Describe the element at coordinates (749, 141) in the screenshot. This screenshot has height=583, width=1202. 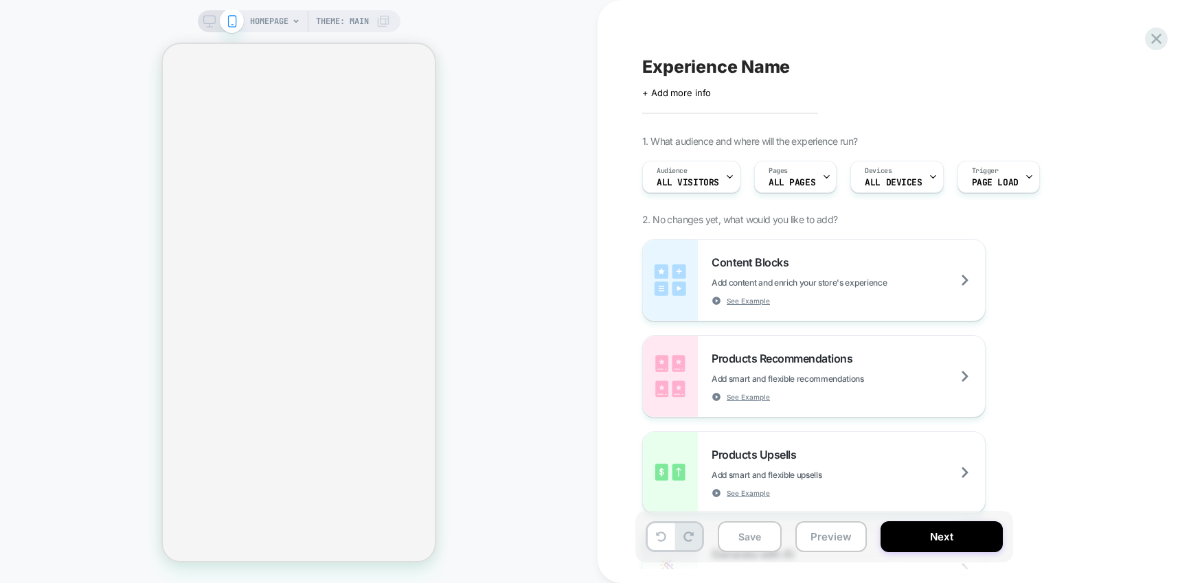
I see `span: 1. What audience and where will the experience run?` at that location.